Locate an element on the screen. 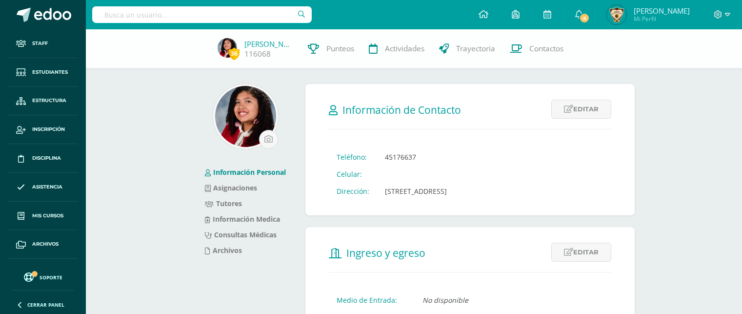 The image size is (742, 314). span: Soporte is located at coordinates (51, 277).